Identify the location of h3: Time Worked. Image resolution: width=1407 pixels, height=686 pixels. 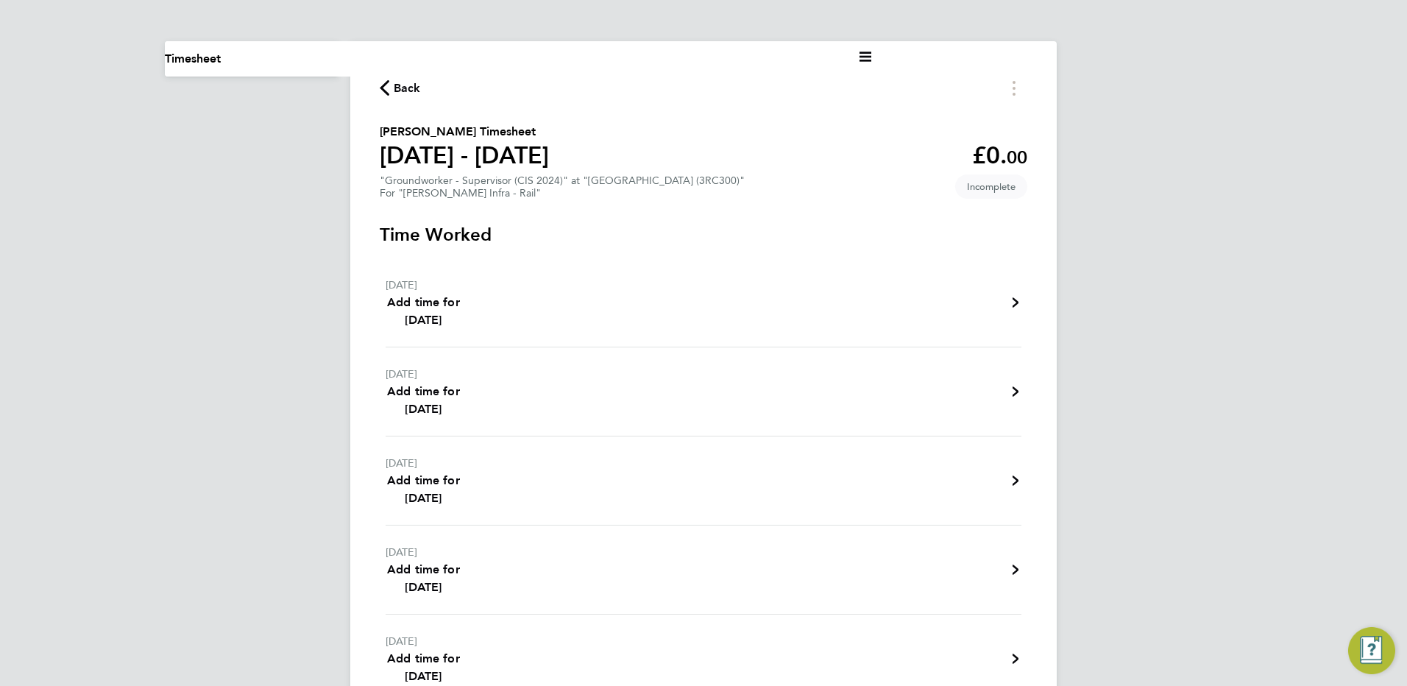
(703, 235).